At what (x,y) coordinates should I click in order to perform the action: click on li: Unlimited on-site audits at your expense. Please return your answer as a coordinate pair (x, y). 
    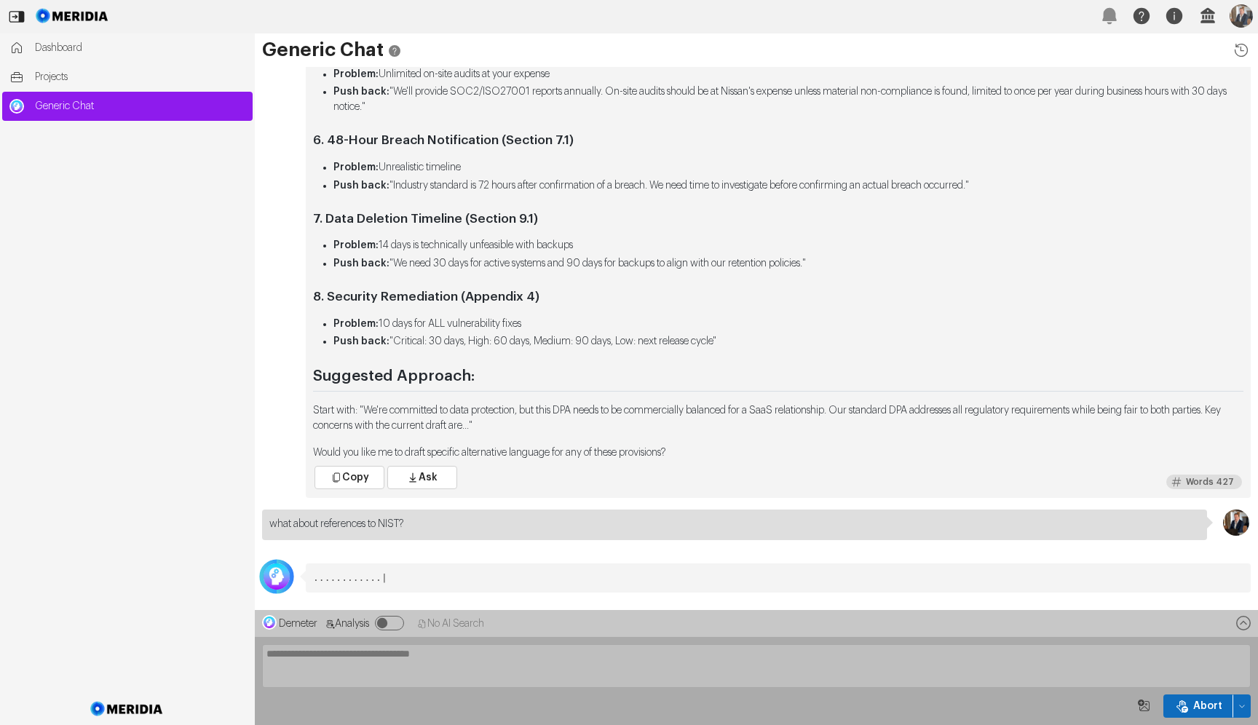
    Looking at the image, I should click on (788, 74).